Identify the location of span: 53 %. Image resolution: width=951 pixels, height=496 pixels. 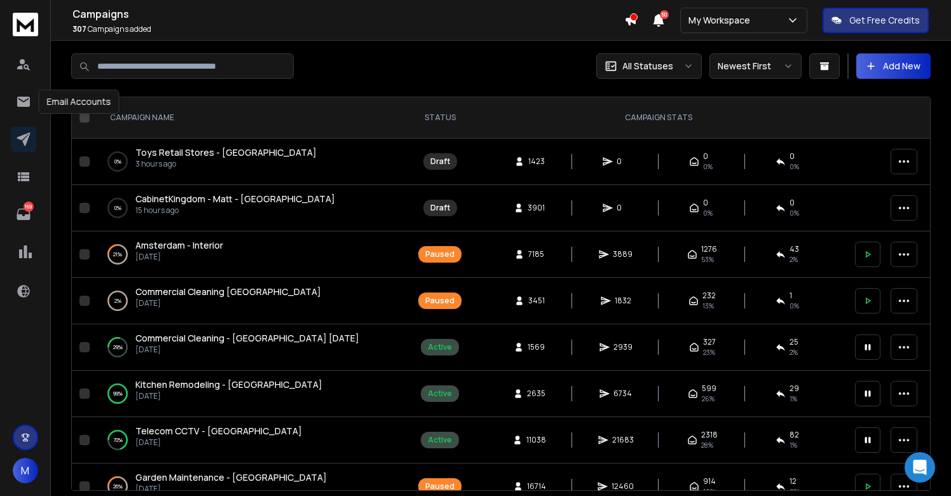
(707, 259).